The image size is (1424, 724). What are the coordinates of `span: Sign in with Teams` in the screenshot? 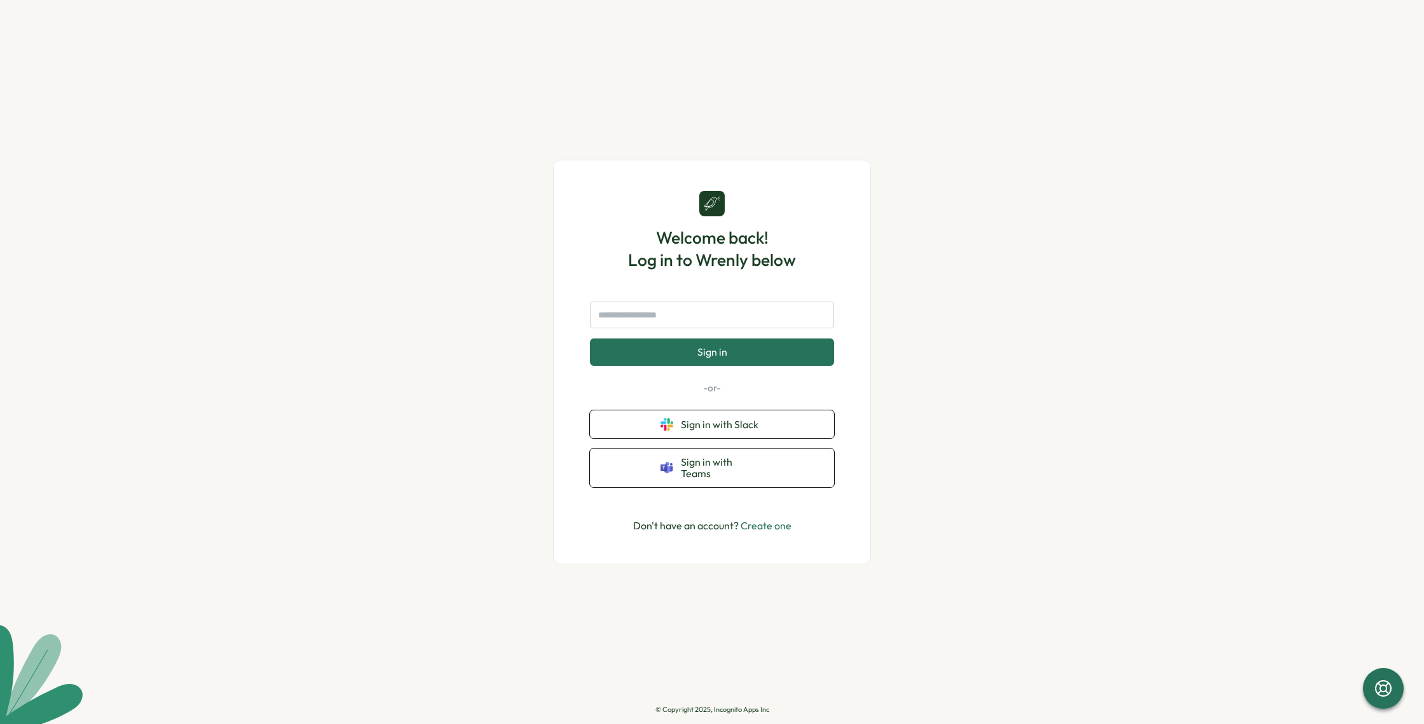 It's located at (722, 467).